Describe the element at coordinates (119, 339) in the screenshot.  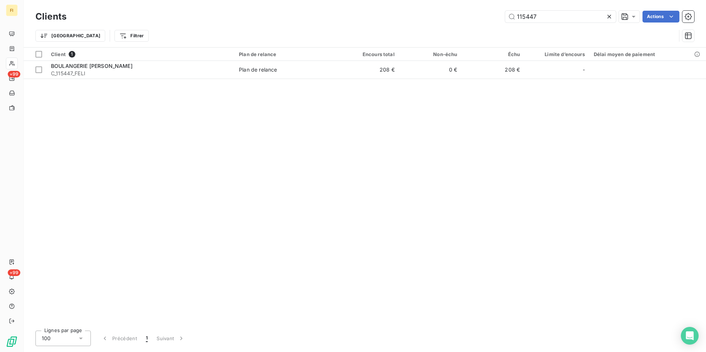
I see `button: Précédent` at that location.